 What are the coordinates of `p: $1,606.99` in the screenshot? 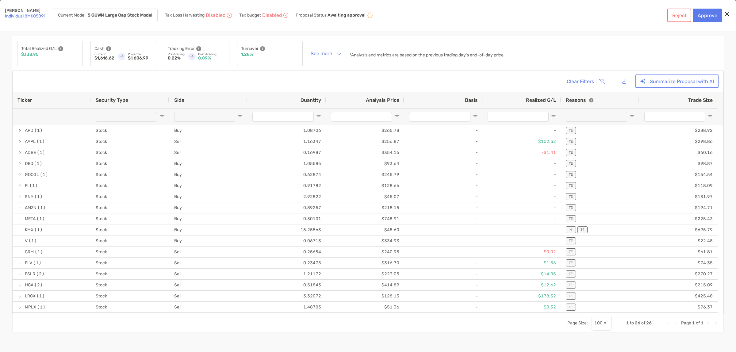 It's located at (140, 58).